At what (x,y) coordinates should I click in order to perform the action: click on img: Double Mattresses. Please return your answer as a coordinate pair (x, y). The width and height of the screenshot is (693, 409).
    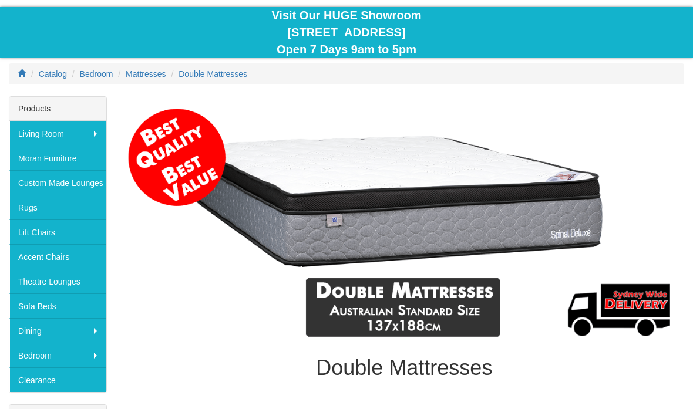
    Looking at the image, I should click on (404, 223).